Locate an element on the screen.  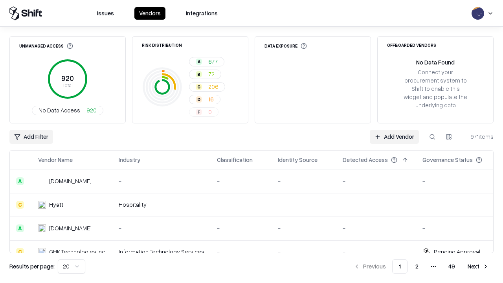
div: Information Technology Services is located at coordinates (161, 251).